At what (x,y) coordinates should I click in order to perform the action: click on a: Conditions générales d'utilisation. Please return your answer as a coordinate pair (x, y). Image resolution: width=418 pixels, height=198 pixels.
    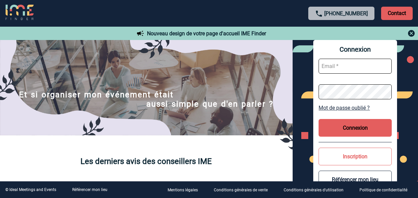
    Looking at the image, I should click on (316, 189).